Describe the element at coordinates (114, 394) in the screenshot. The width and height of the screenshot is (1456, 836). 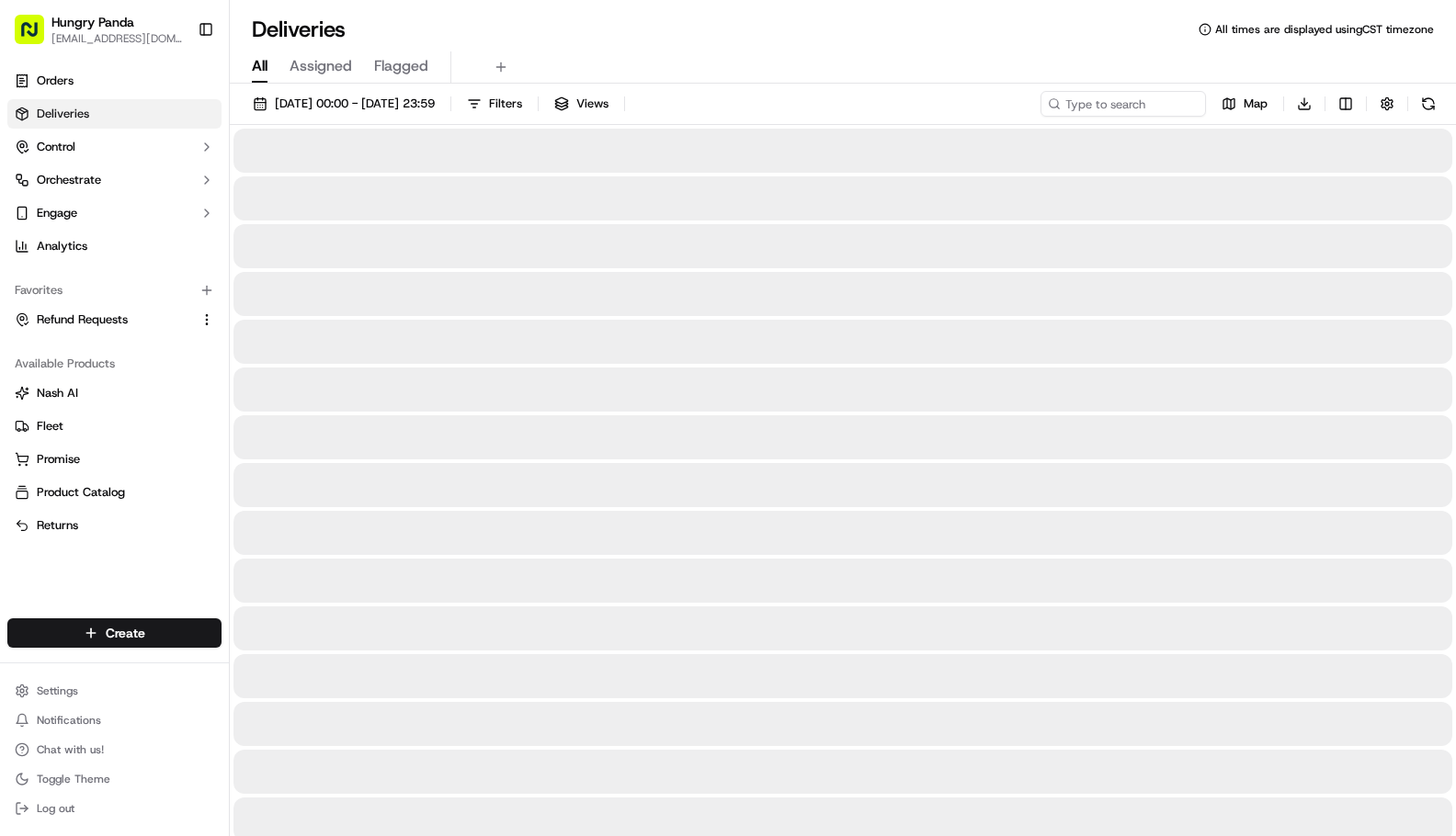
I see `button: Nash AI` at that location.